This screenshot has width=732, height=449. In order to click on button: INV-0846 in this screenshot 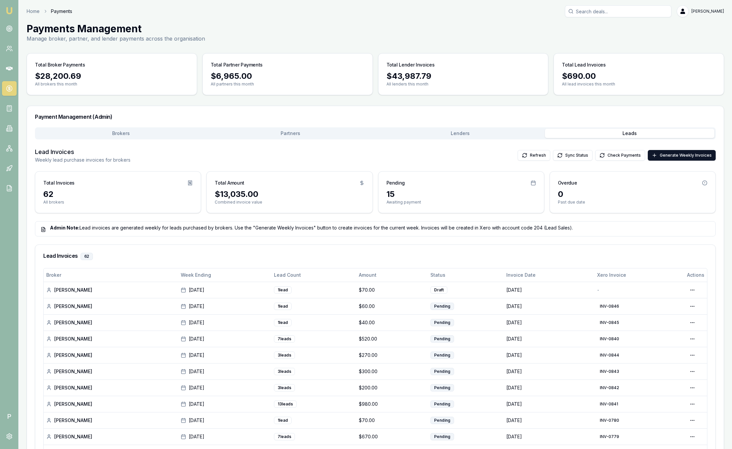, I will do `click(609, 307)`.